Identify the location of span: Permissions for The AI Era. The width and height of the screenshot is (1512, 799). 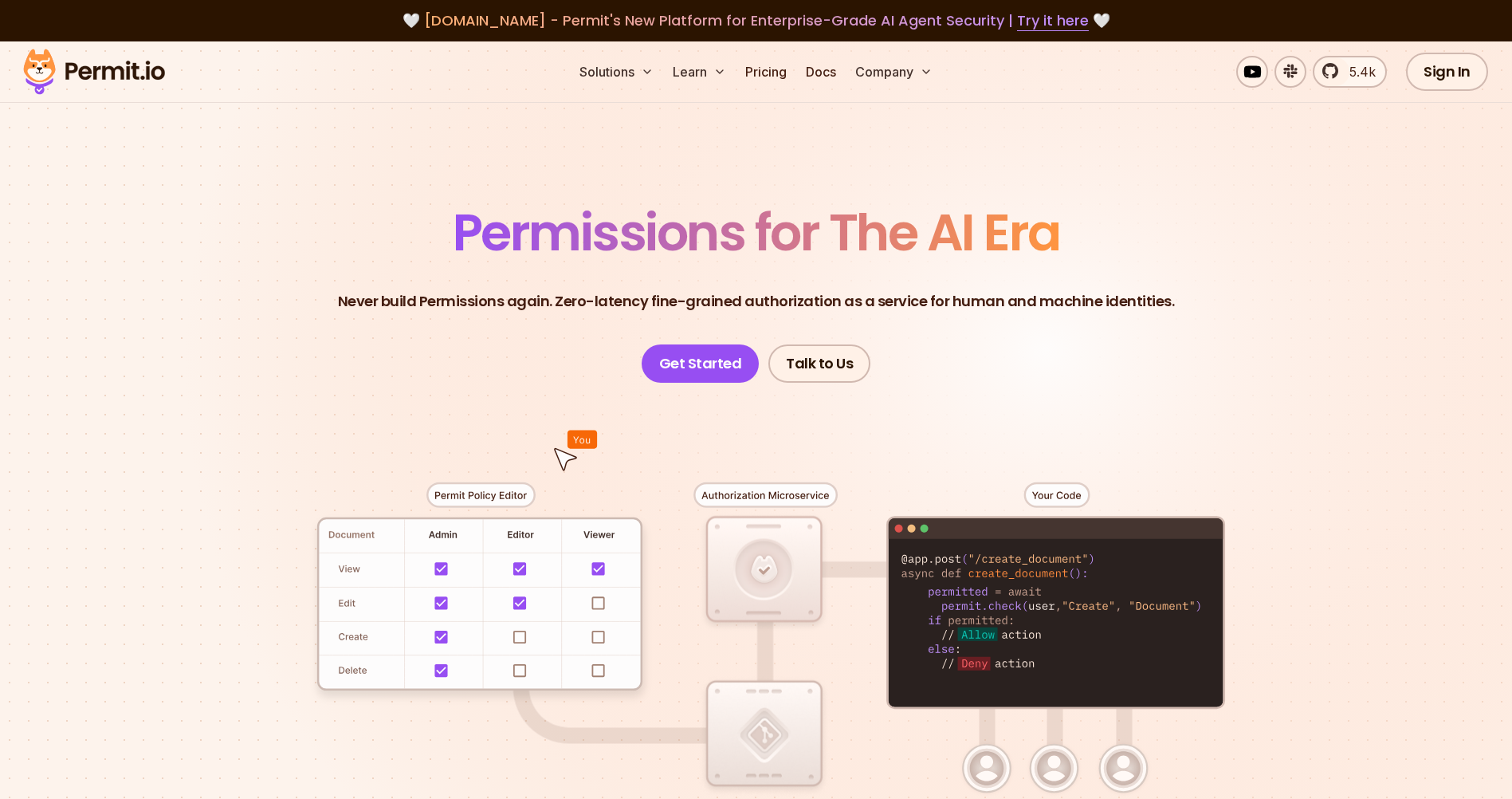
(756, 232).